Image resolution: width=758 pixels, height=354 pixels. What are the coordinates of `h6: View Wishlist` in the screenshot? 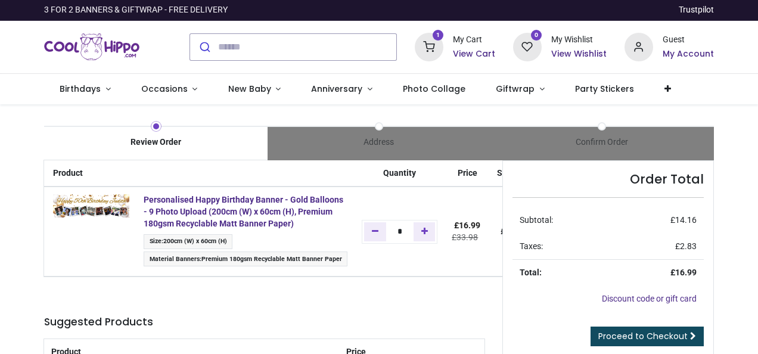 It's located at (578, 54).